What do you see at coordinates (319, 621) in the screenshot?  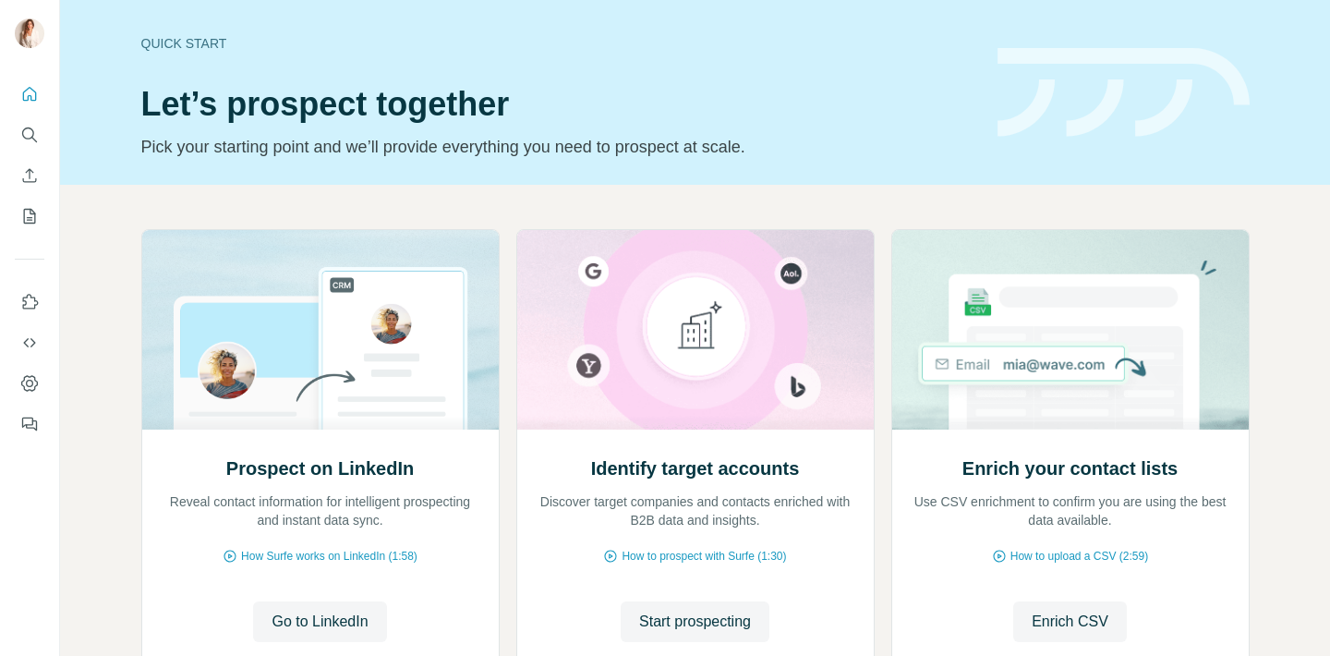 I see `button: Go to LinkedIn` at bounding box center [319, 621].